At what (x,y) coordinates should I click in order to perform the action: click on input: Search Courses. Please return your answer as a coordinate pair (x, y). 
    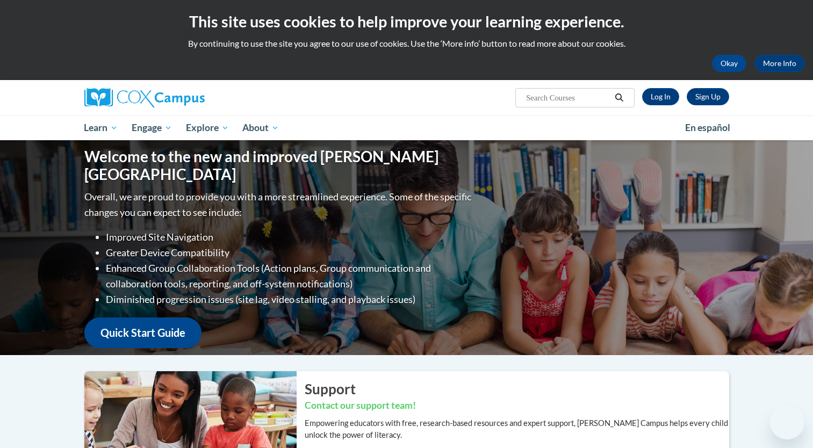
    Looking at the image, I should click on (568, 98).